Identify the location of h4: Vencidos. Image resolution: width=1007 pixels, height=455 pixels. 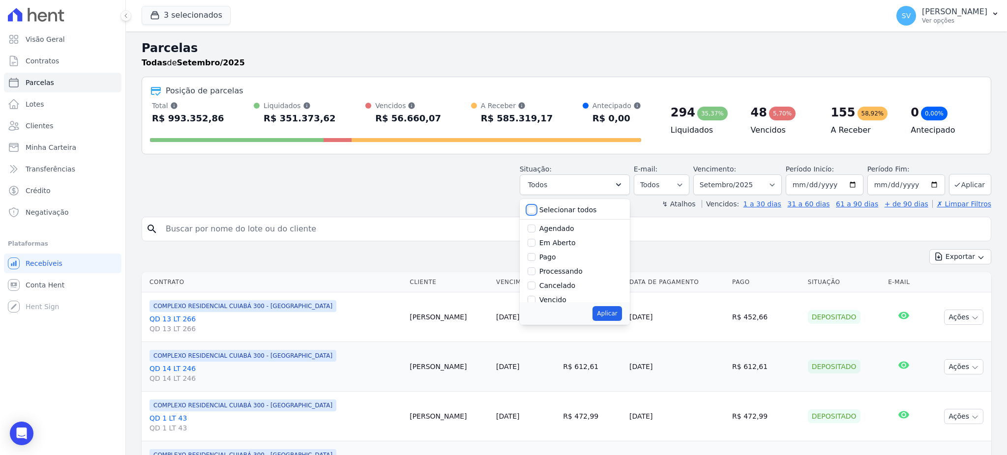
(783, 130).